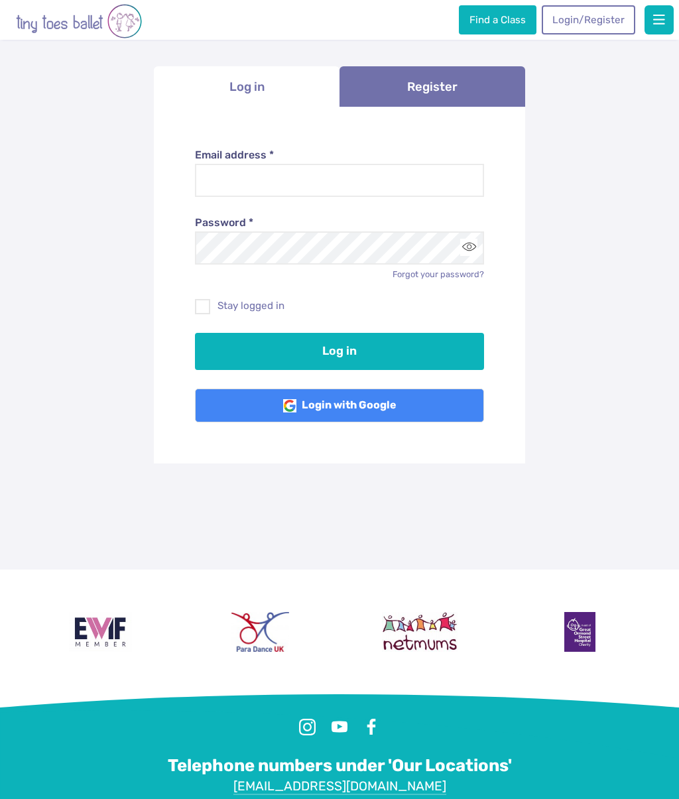 The width and height of the screenshot is (679, 799). What do you see at coordinates (339, 351) in the screenshot?
I see `button: Log in` at bounding box center [339, 351].